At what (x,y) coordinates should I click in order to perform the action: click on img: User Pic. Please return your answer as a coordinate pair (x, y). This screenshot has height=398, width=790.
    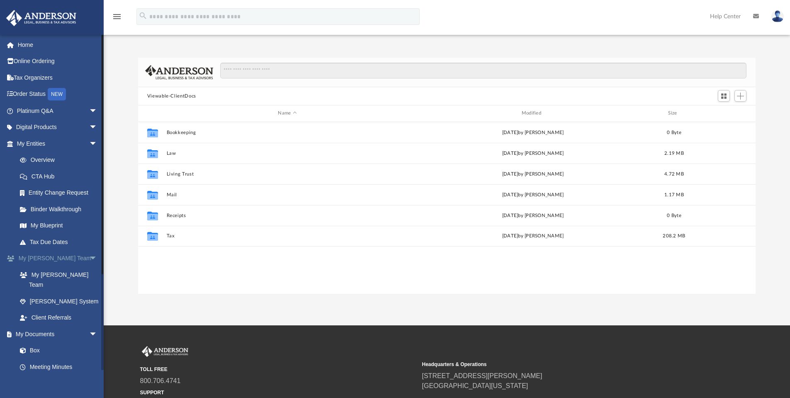
    Looking at the image, I should click on (778, 16).